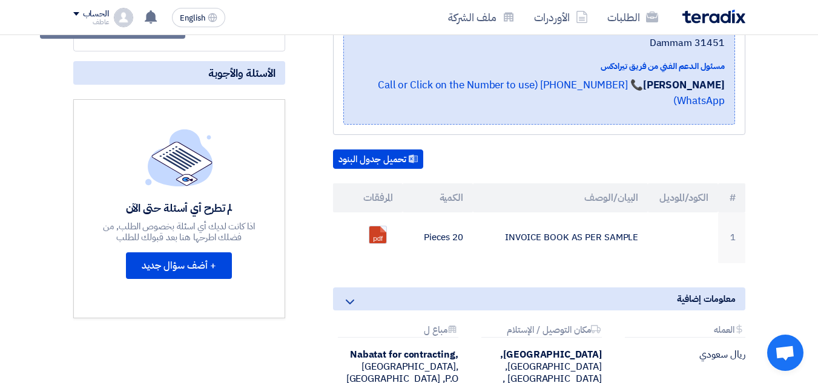 Image resolution: width=818 pixels, height=383 pixels. I want to click on div: مباع ل, so click(398, 331).